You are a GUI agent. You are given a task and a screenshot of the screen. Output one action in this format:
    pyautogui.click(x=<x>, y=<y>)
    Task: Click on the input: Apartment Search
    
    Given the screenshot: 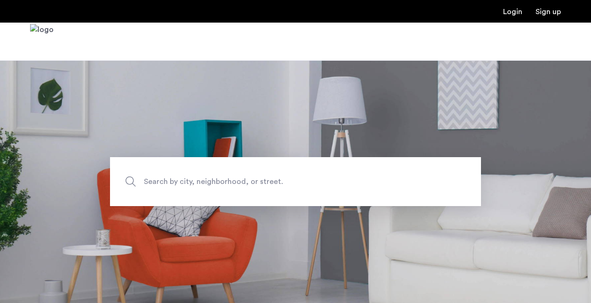 What is the action you would take?
    pyautogui.click(x=295, y=182)
    